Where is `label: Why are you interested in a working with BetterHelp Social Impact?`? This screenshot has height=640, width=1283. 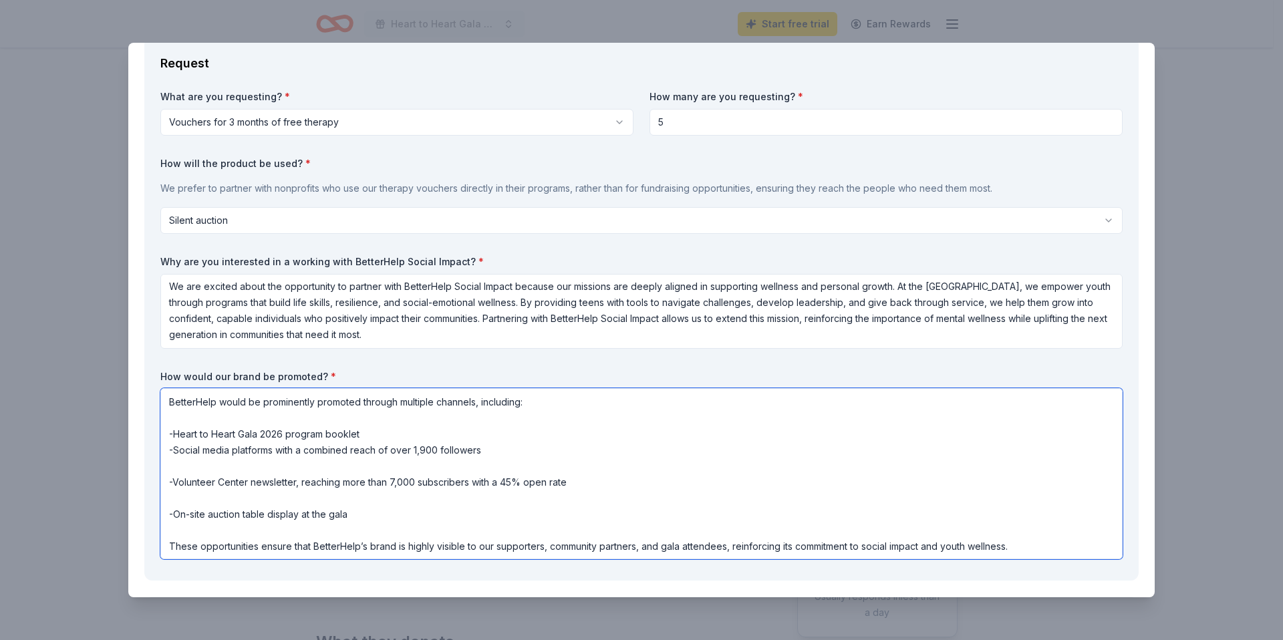
label: Why are you interested in a working with BetterHelp Social Impact? is located at coordinates (641, 262).